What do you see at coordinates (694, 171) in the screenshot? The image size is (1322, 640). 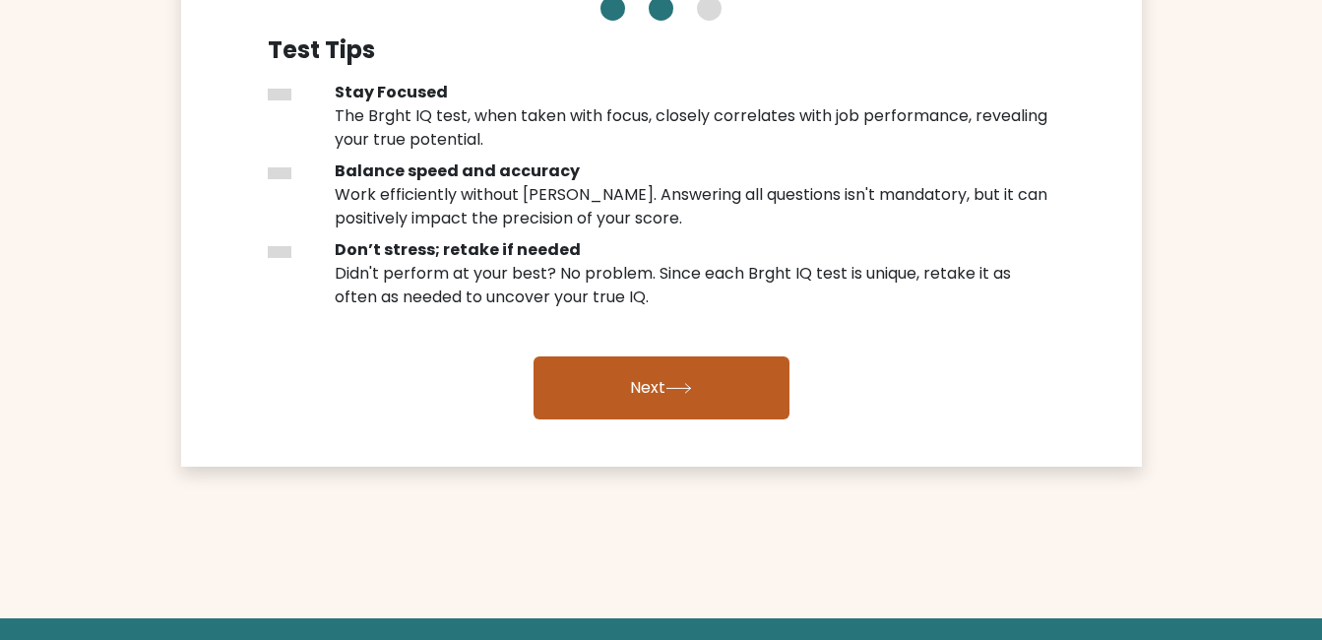 I see `div: Balance speed and accuracy` at bounding box center [694, 171].